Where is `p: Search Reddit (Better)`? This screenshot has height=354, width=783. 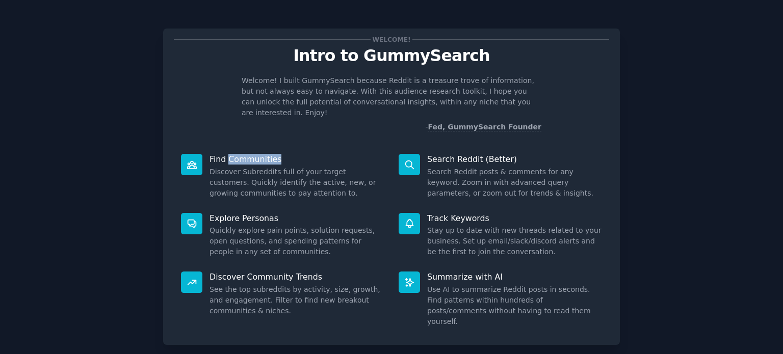
p: Search Reddit (Better) is located at coordinates (514, 159).